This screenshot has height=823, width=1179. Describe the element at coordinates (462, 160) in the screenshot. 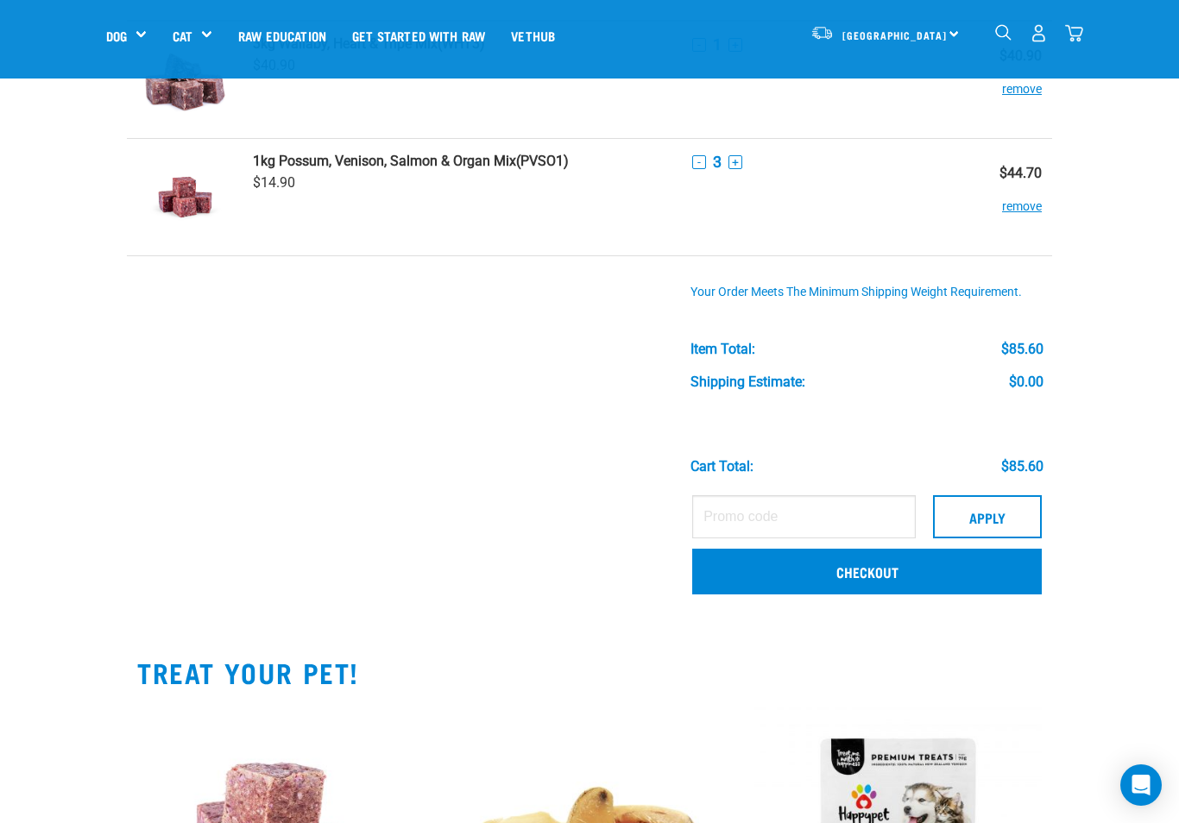

I see `a: 1kg Possum, Venison, Salmon & Organ Mix(PVSO1)` at that location.